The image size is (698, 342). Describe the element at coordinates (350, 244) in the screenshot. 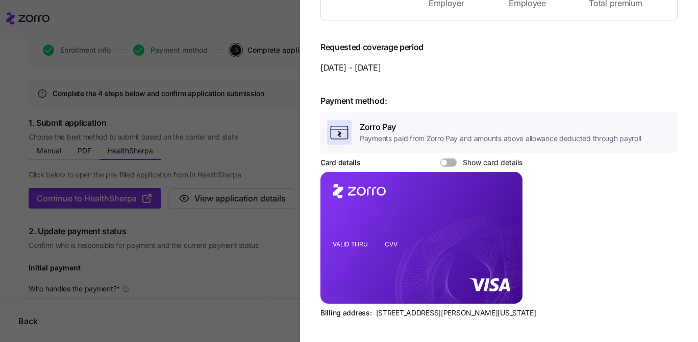

I see `tspan: VALID THRU` at that location.